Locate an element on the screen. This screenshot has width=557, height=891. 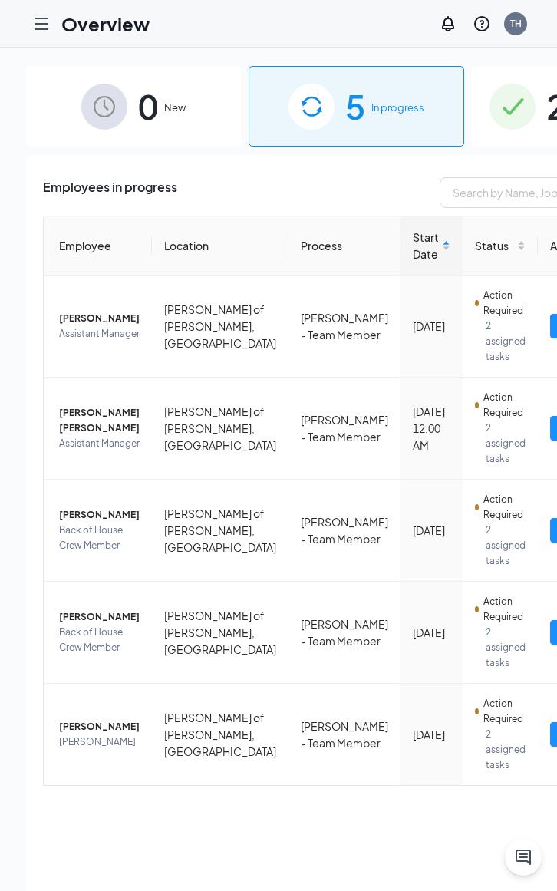
th: Status is located at coordinates (500, 246).